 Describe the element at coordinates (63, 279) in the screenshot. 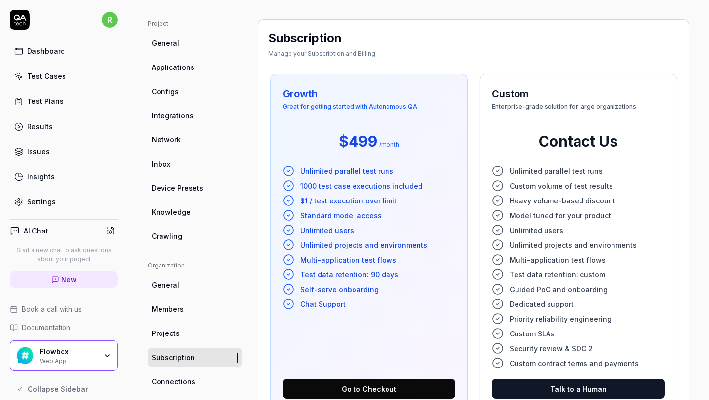

I see `a: New` at that location.